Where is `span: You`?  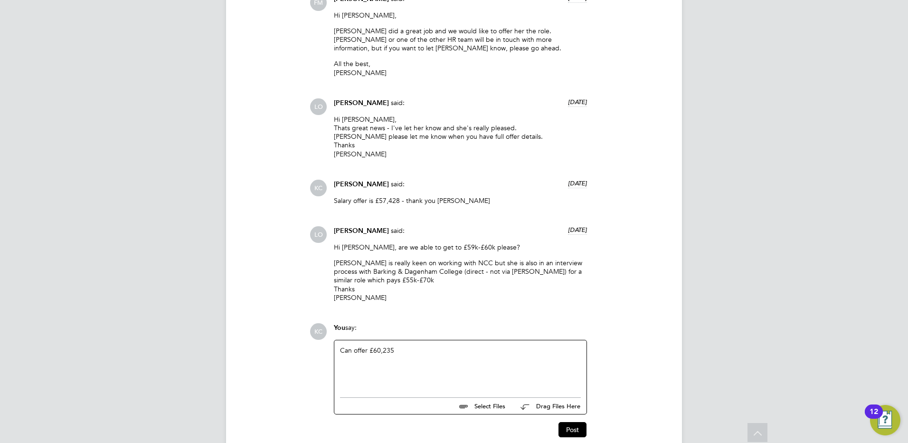
span: You is located at coordinates (340, 327).